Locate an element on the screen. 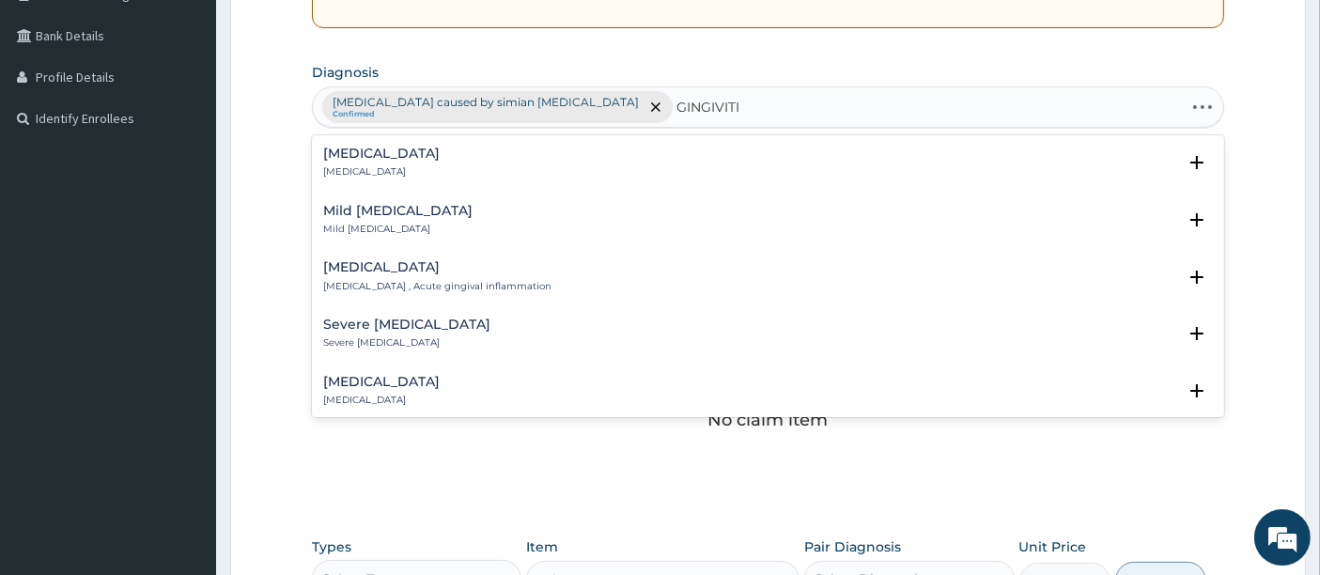 Image resolution: width=1320 pixels, height=575 pixels. div: Minimize live chat window is located at coordinates (331, 32).